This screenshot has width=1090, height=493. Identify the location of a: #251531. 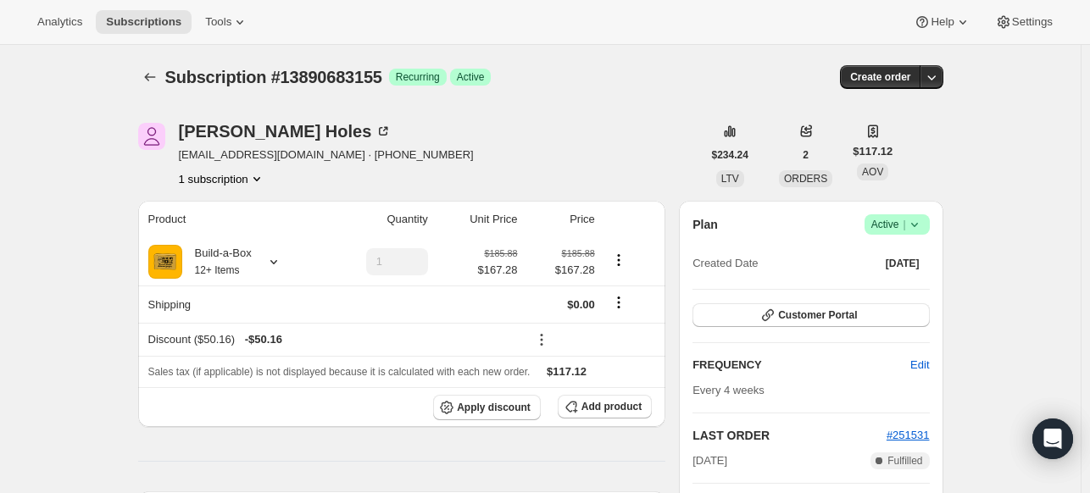
(908, 435).